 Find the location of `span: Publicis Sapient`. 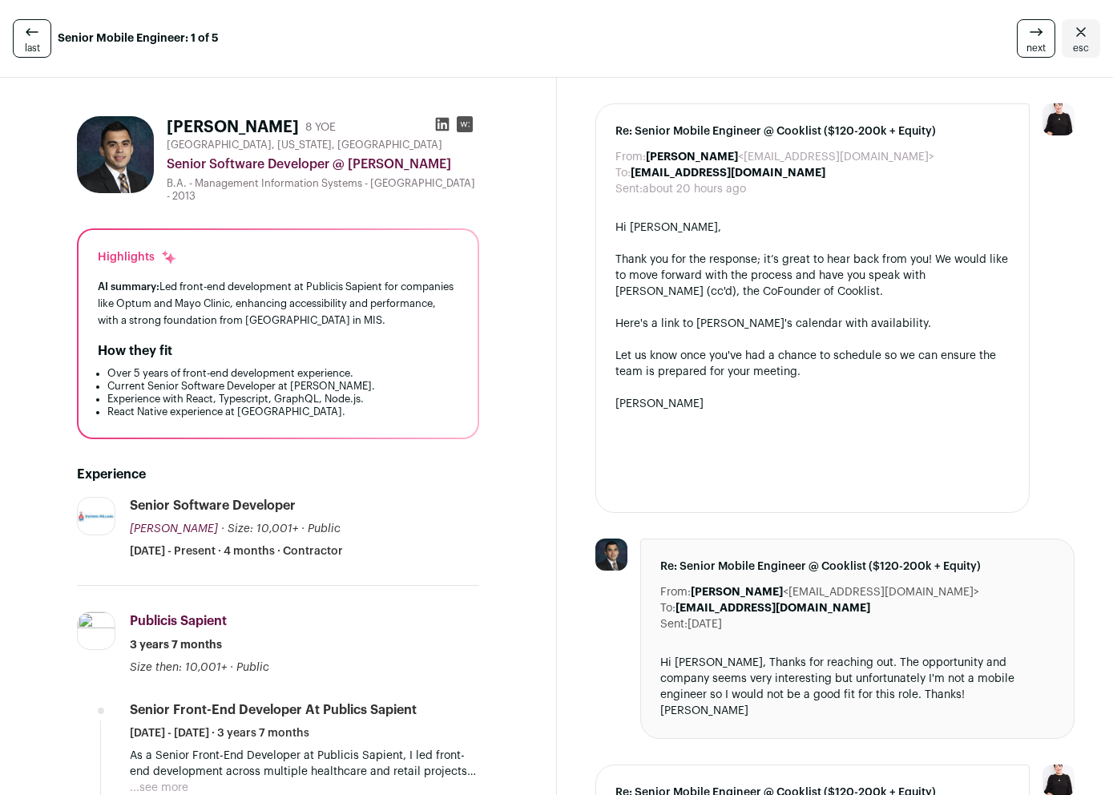

span: Publicis Sapient is located at coordinates (178, 621).